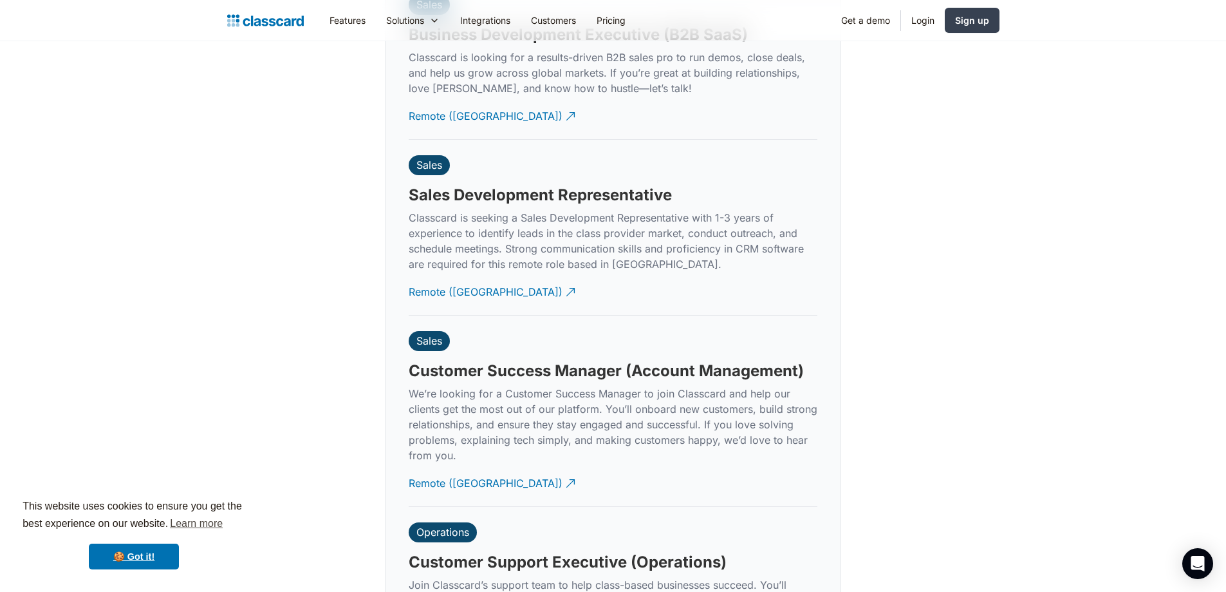 This screenshot has height=592, width=1226. What do you see at coordinates (606, 371) in the screenshot?
I see `h3: Customer Success Manager (Account Management)` at bounding box center [606, 371].